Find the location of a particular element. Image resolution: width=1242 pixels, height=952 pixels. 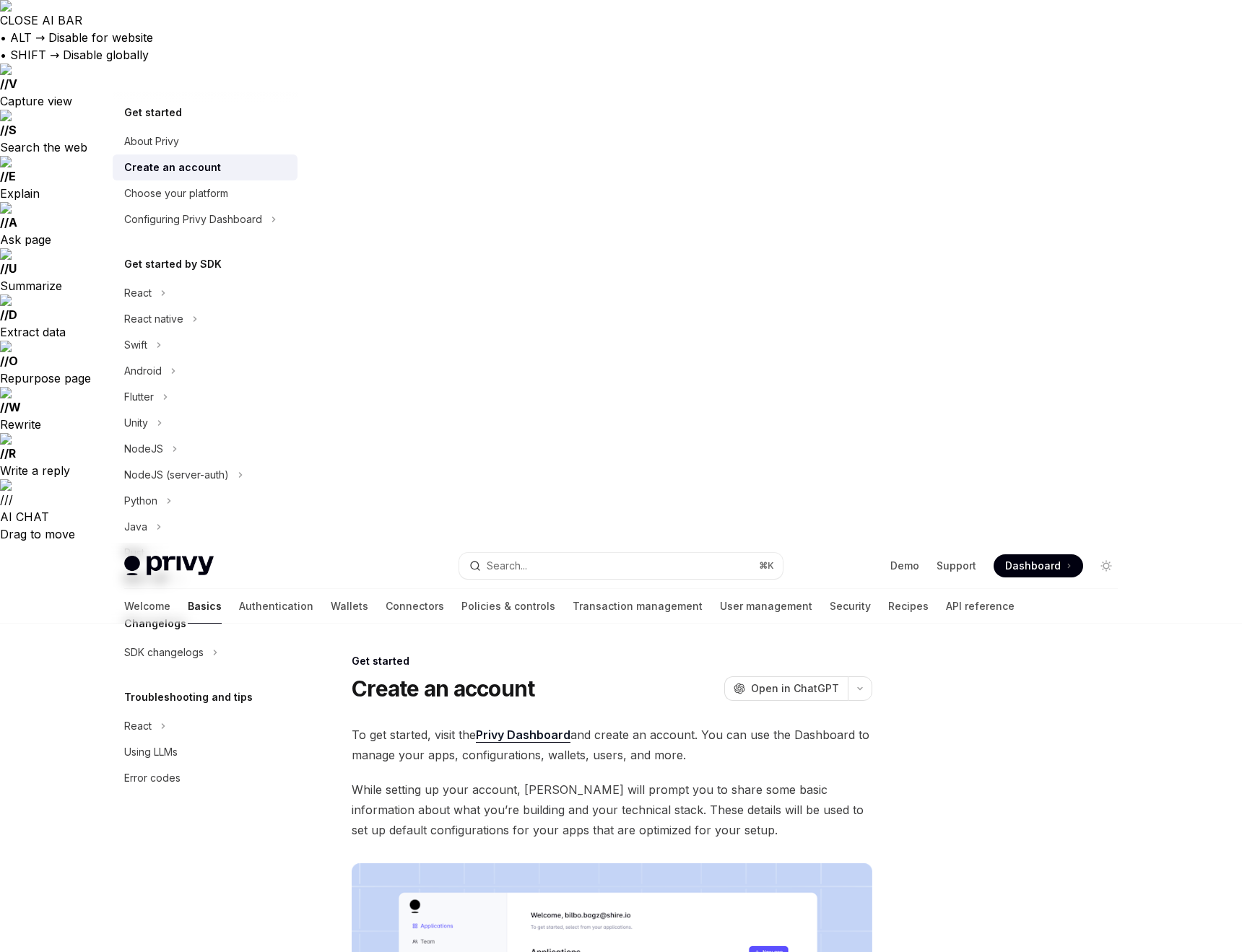

h5: Troubleshooting and tips is located at coordinates (189, 697).